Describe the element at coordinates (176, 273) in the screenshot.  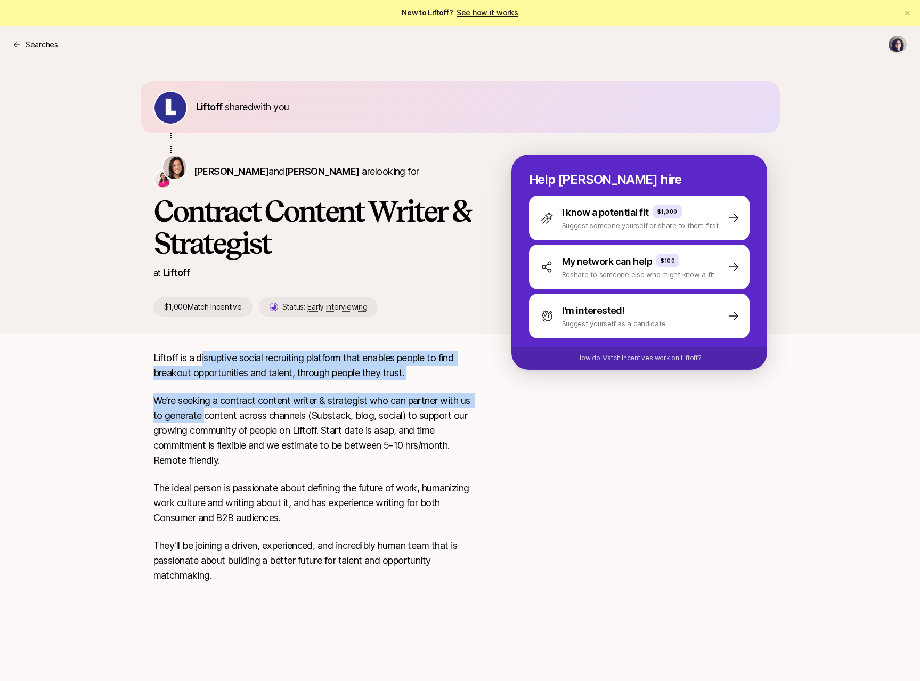
I see `p: Liftoff` at that location.